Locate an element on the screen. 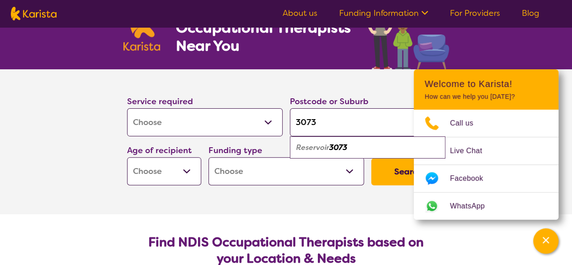 The width and height of the screenshot is (572, 265). label: Funding type is located at coordinates (235, 150).